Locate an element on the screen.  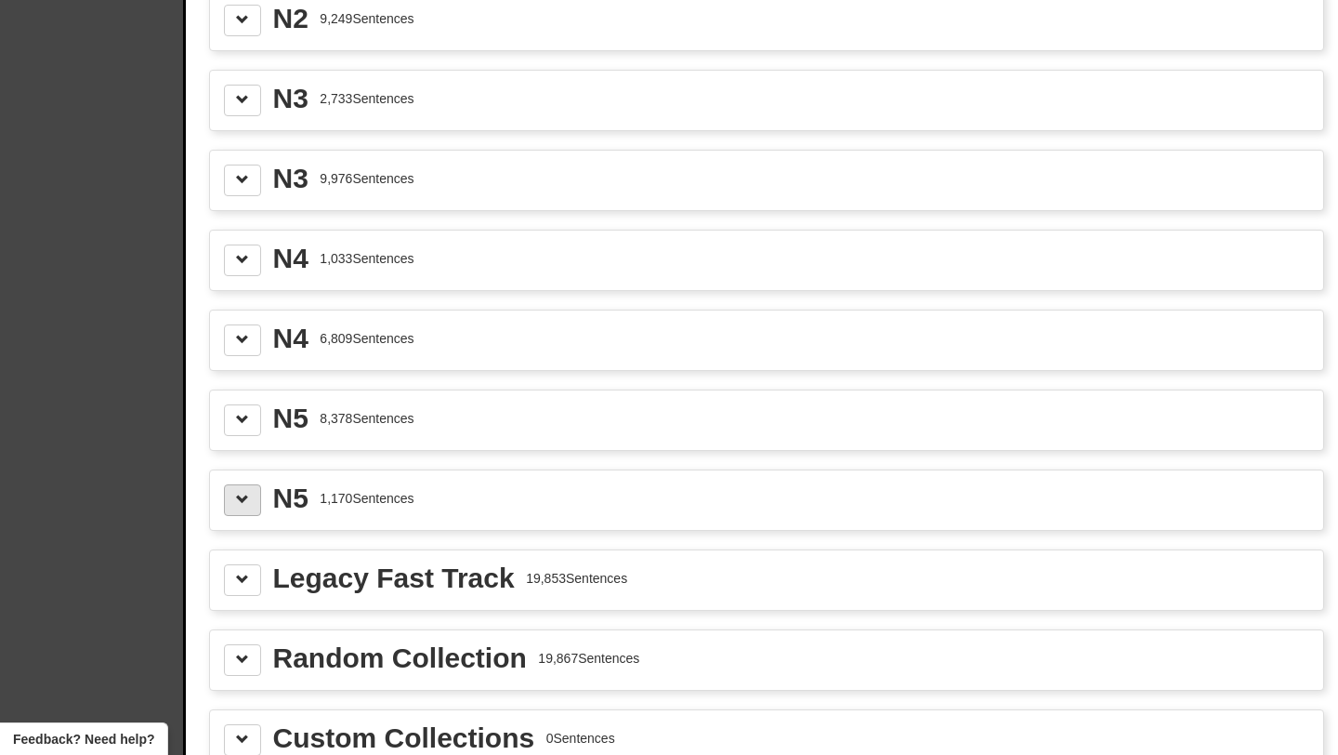
div: 1,170 Sentences is located at coordinates (366, 498).